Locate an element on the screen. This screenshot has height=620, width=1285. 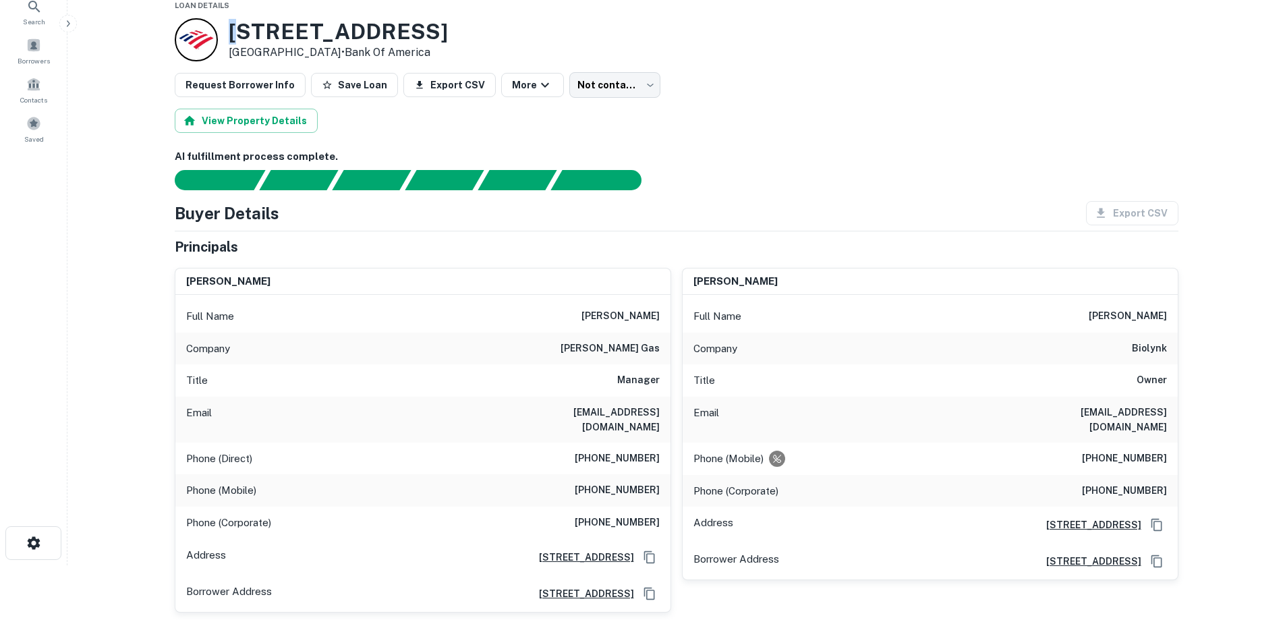
div: Documents found, AI parsing details... is located at coordinates (371, 180).